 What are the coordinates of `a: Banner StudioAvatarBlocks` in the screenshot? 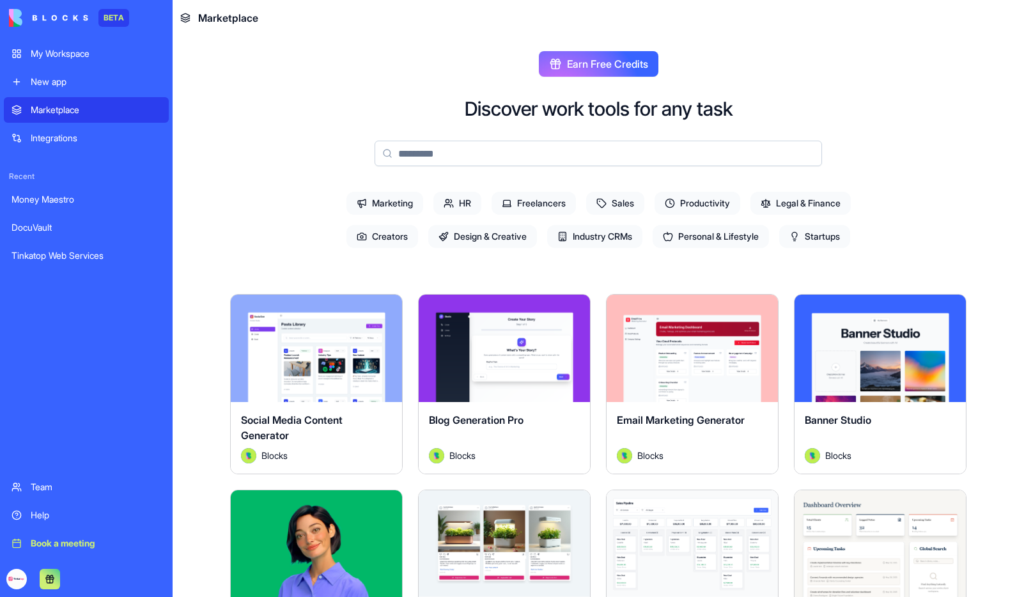 It's located at (880, 384).